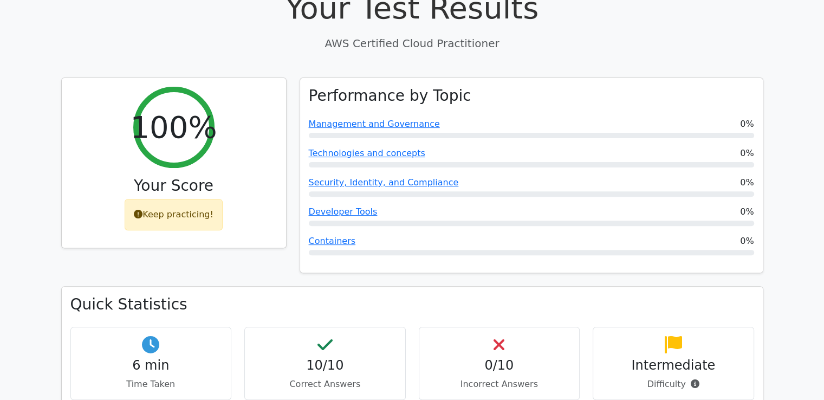 This screenshot has height=400, width=824. Describe the element at coordinates (390, 96) in the screenshot. I see `h3: Performance by Topic` at that location.